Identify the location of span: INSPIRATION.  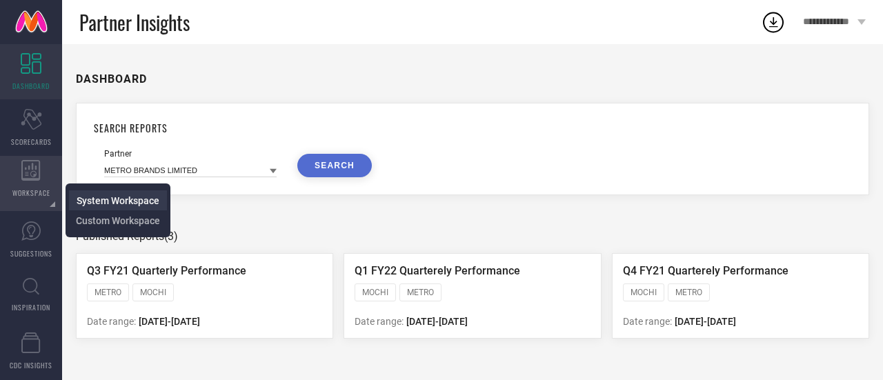
(31, 307).